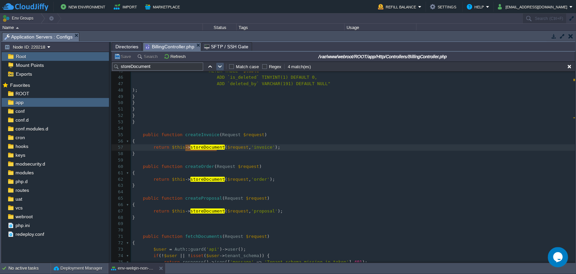 The width and height of the screenshot is (576, 274). Describe the element at coordinates (30, 234) in the screenshot. I see `a: redeploy.conf` at that location.